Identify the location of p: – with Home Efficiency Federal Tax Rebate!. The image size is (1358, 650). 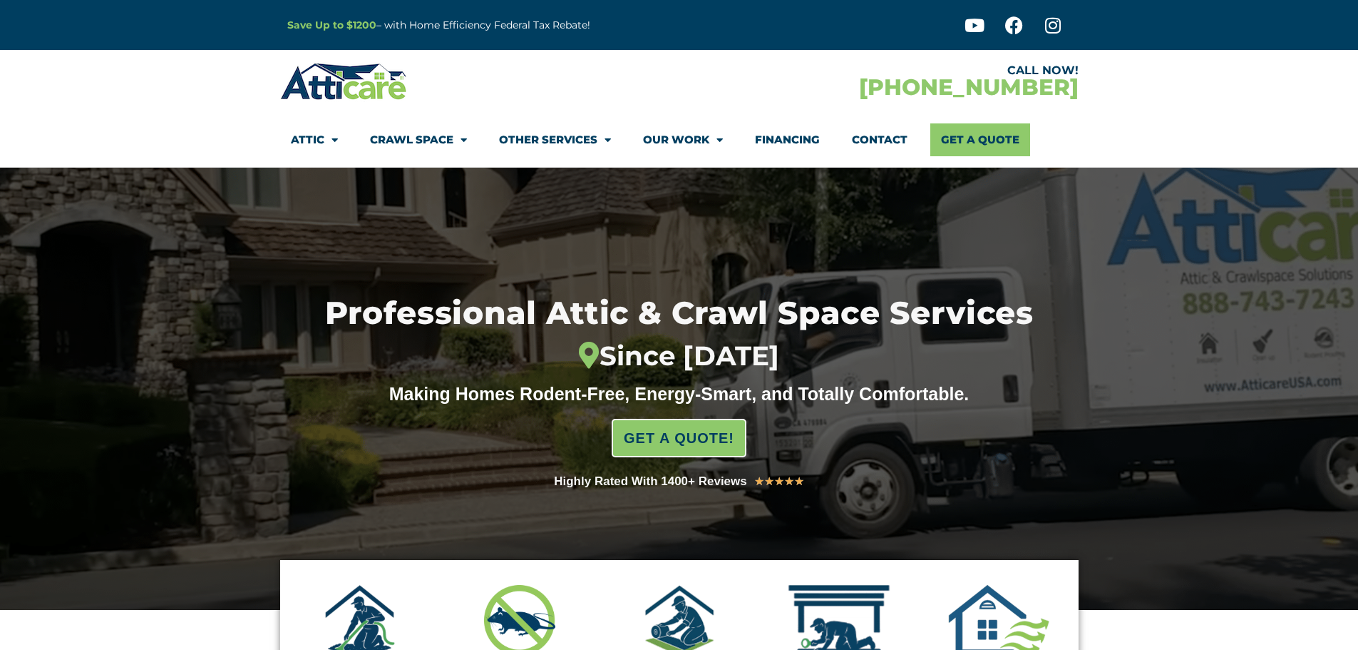
(518, 25).